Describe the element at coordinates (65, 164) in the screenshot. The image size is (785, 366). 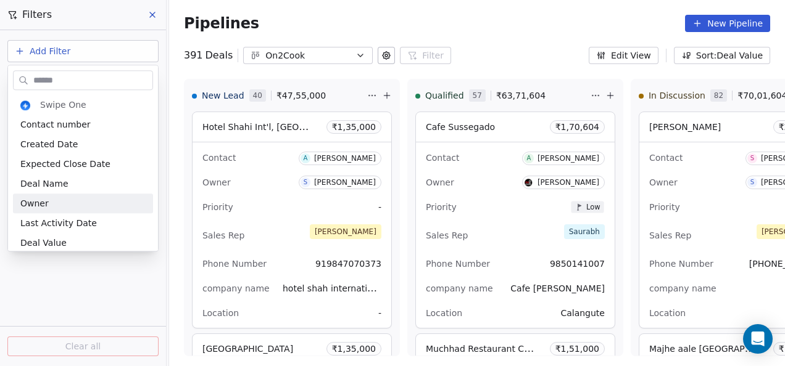
I see `span: Expected Close Date` at that location.